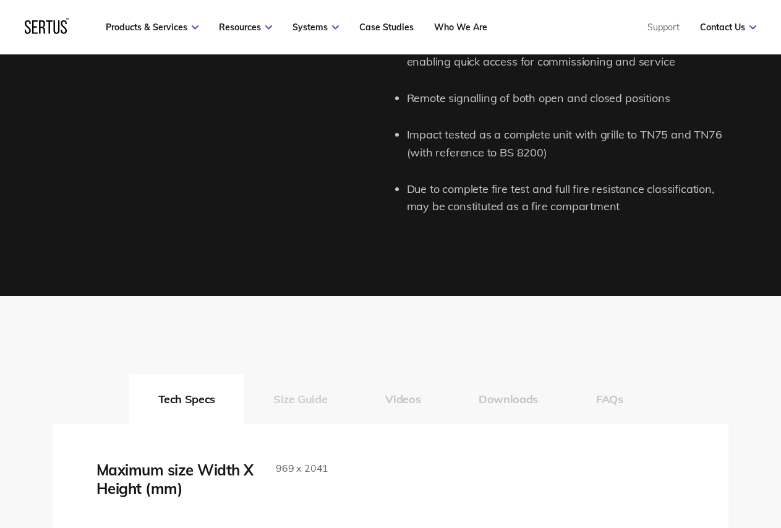 This screenshot has width=781, height=528. What do you see at coordinates (664, 27) in the screenshot?
I see `a: Support` at bounding box center [664, 27].